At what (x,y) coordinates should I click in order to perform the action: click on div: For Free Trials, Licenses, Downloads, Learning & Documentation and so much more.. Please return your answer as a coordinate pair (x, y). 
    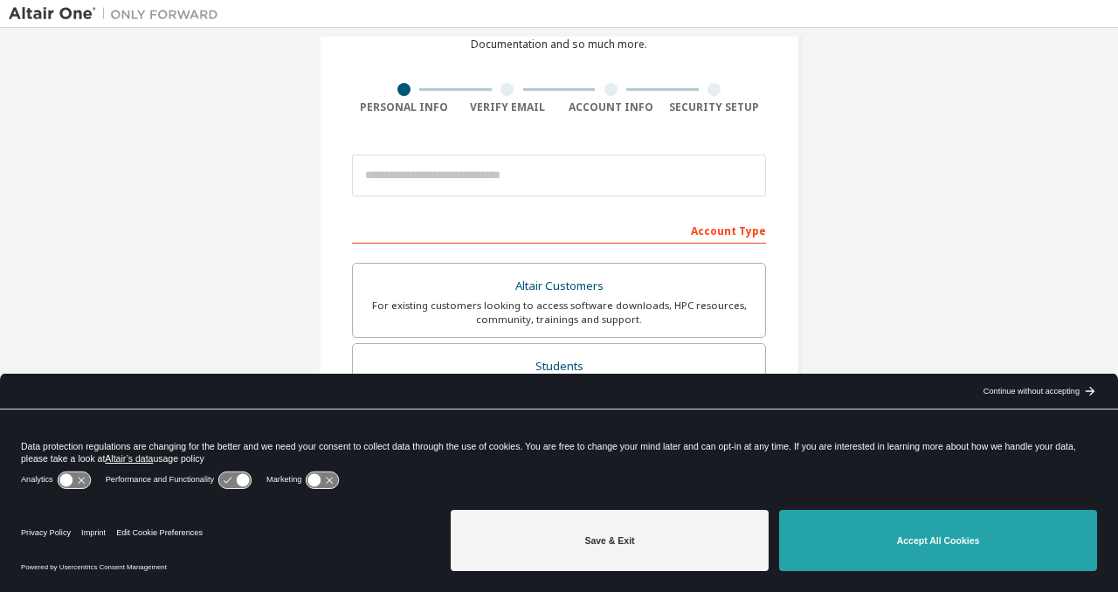
    Looking at the image, I should click on (559, 38).